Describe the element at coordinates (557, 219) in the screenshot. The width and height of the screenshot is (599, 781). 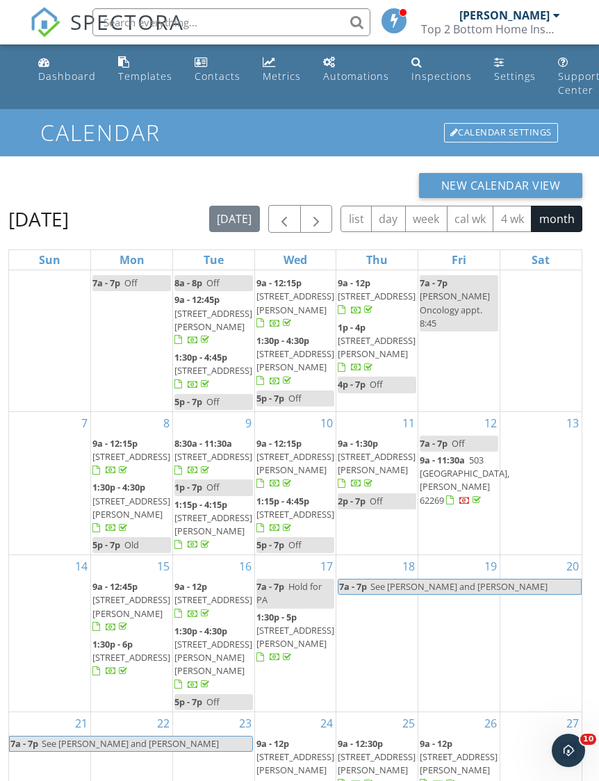
I see `button: month` at that location.